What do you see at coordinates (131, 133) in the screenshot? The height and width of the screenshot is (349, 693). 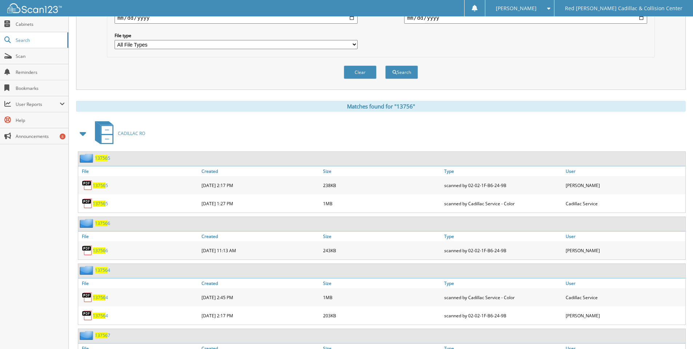 I see `span: CADILLAC RO` at bounding box center [131, 133].